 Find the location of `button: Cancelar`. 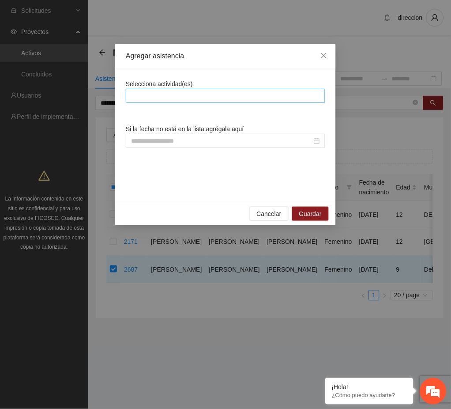

button: Cancelar is located at coordinates (269, 214).